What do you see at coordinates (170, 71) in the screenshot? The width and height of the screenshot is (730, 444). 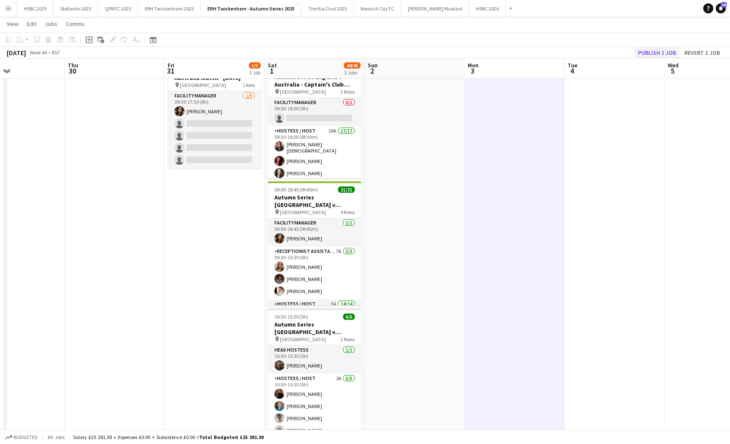 I see `span: 31` at bounding box center [170, 71].